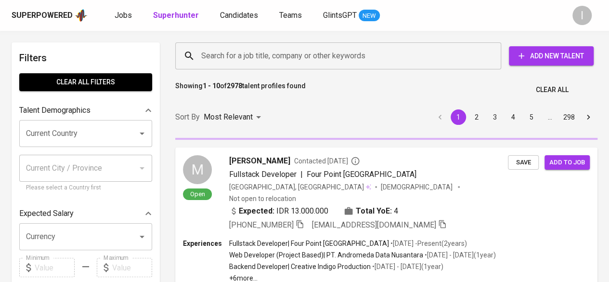  What do you see at coordinates (234, 117) in the screenshot?
I see `div: Most Relevant` at bounding box center [234, 117].